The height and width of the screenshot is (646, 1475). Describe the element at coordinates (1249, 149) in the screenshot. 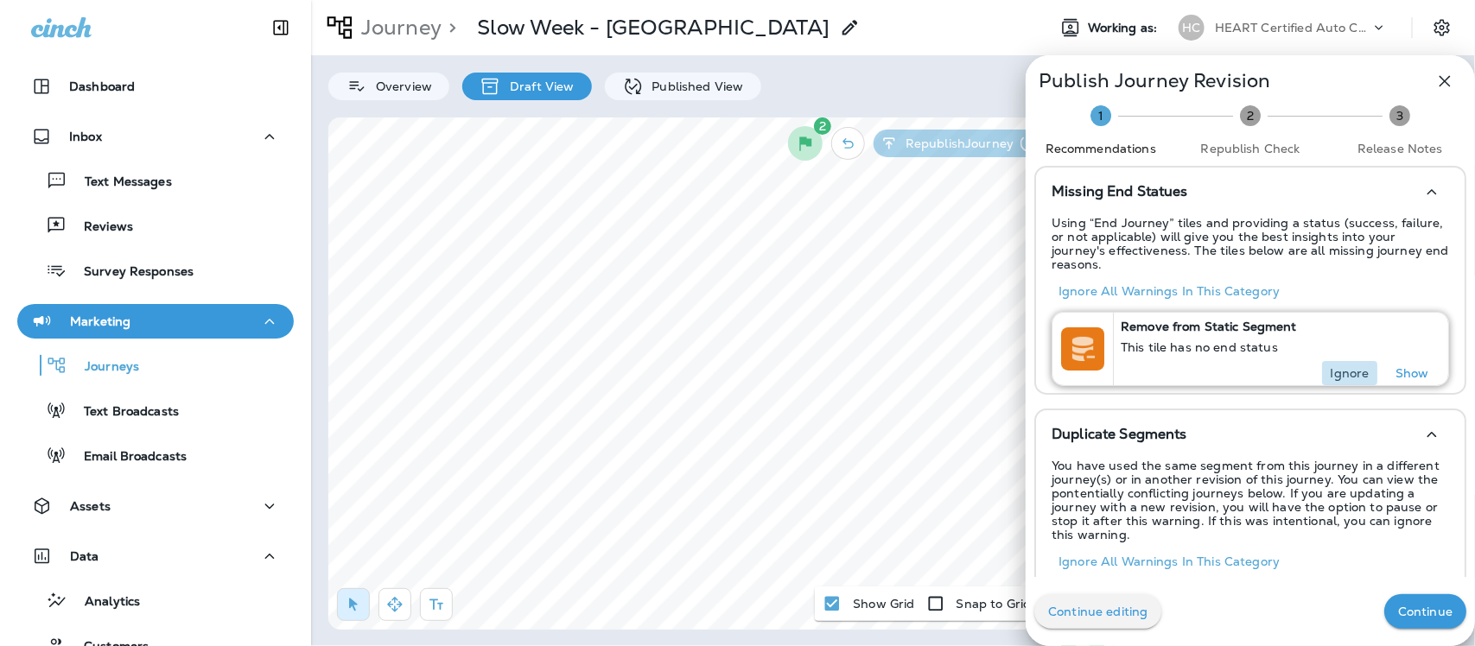

I see `span: Republish Check` at that location.